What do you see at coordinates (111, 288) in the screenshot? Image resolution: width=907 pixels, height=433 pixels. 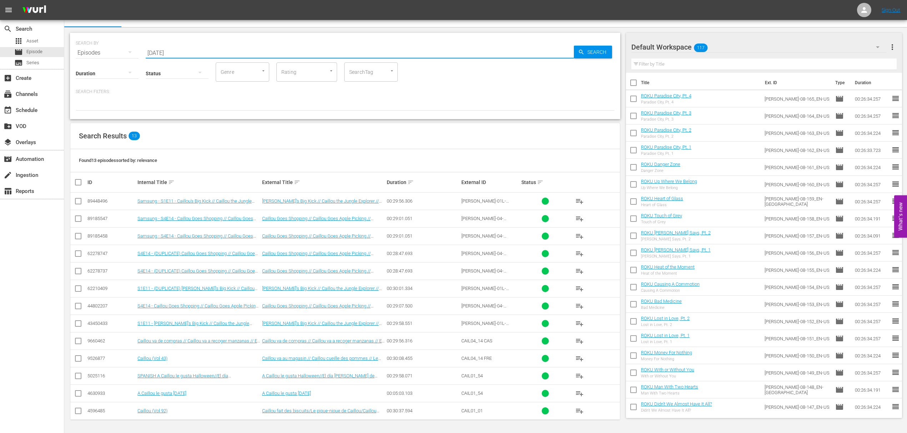 I see `div: 62210409` at bounding box center [111, 288].